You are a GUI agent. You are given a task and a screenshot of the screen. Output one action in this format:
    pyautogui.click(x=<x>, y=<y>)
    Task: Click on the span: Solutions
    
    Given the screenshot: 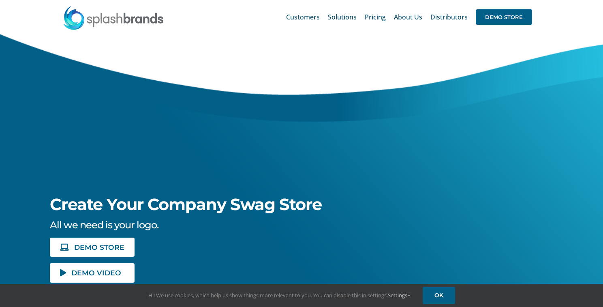 What is the action you would take?
    pyautogui.click(x=342, y=17)
    